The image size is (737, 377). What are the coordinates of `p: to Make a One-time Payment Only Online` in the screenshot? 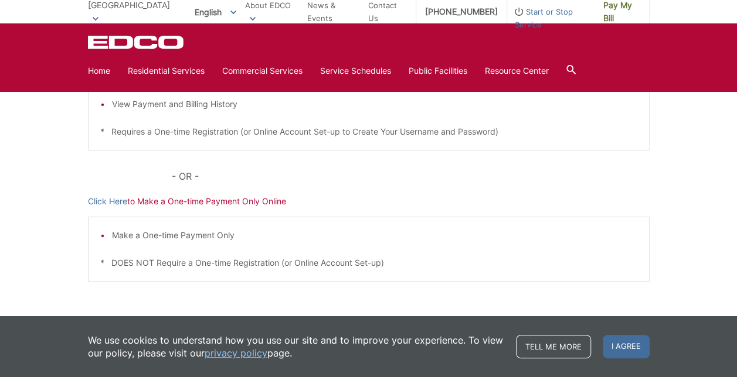 It's located at (369, 202).